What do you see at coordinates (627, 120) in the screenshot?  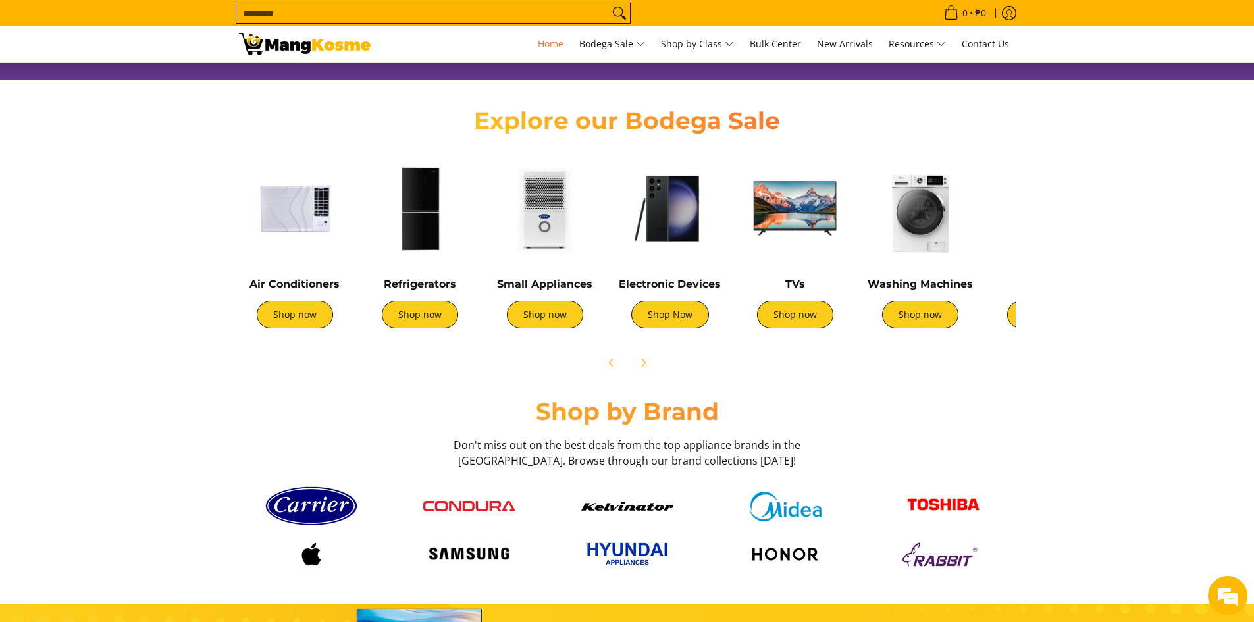 I see `h2: Explore our Bodega Sale` at bounding box center [627, 120].